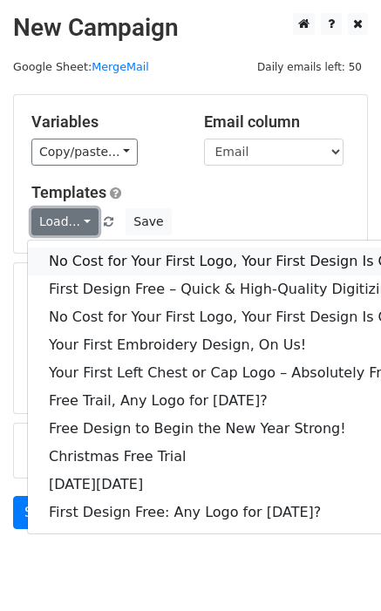 This screenshot has height=611, width=381. Describe the element at coordinates (69, 192) in the screenshot. I see `a: Templates` at that location.